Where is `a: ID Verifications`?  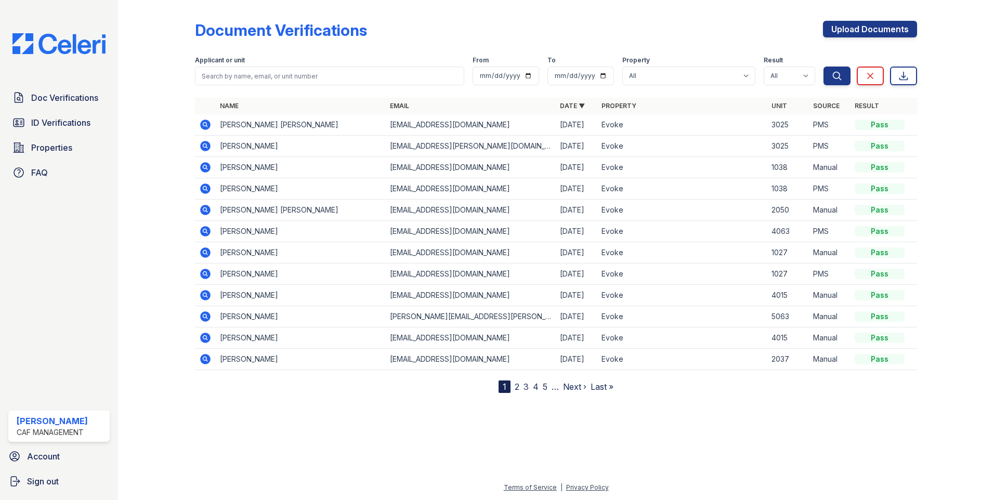
a: ID Verifications is located at coordinates (59, 123).